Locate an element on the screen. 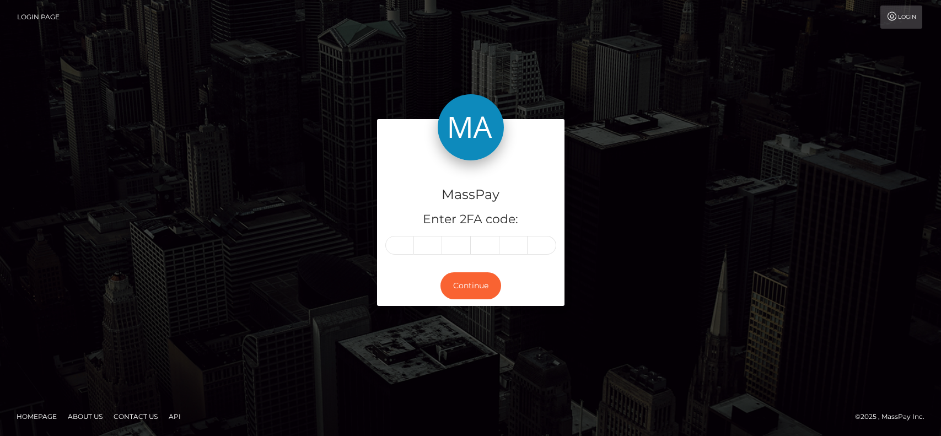 The height and width of the screenshot is (436, 941). h4: MassPay is located at coordinates (471, 195).